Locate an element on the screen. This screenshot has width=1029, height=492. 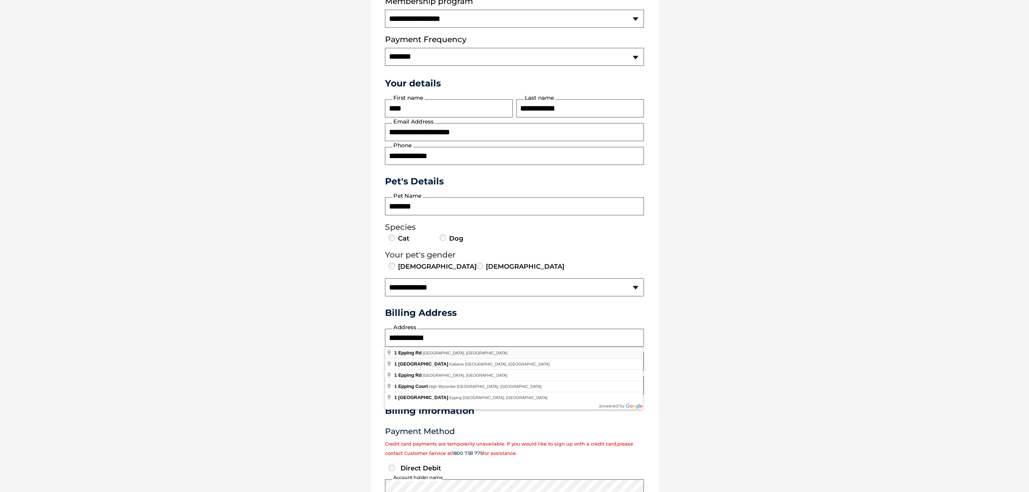
label: Phone is located at coordinates (403, 146).